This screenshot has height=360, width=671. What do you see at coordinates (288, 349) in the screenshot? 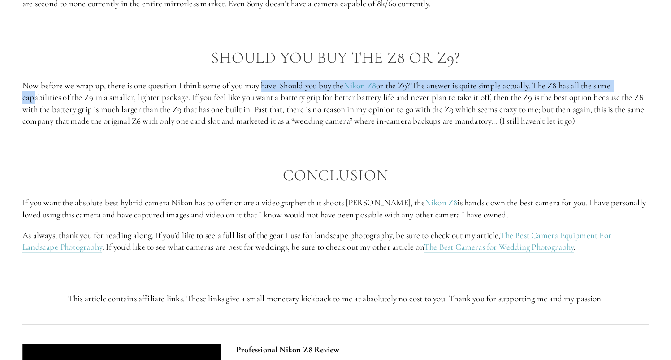
I see `strong: Professional Nikon Z8 Review` at bounding box center [288, 349].